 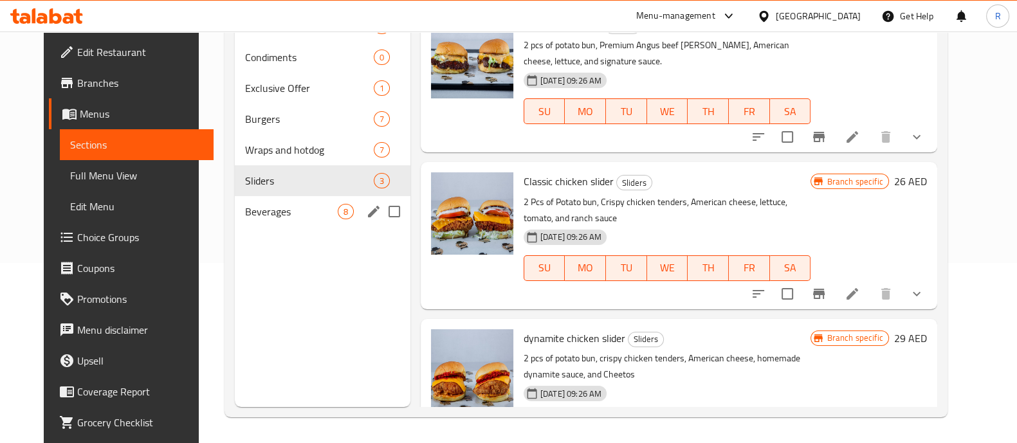 I want to click on a: Grocery Checklist, so click(x=131, y=423).